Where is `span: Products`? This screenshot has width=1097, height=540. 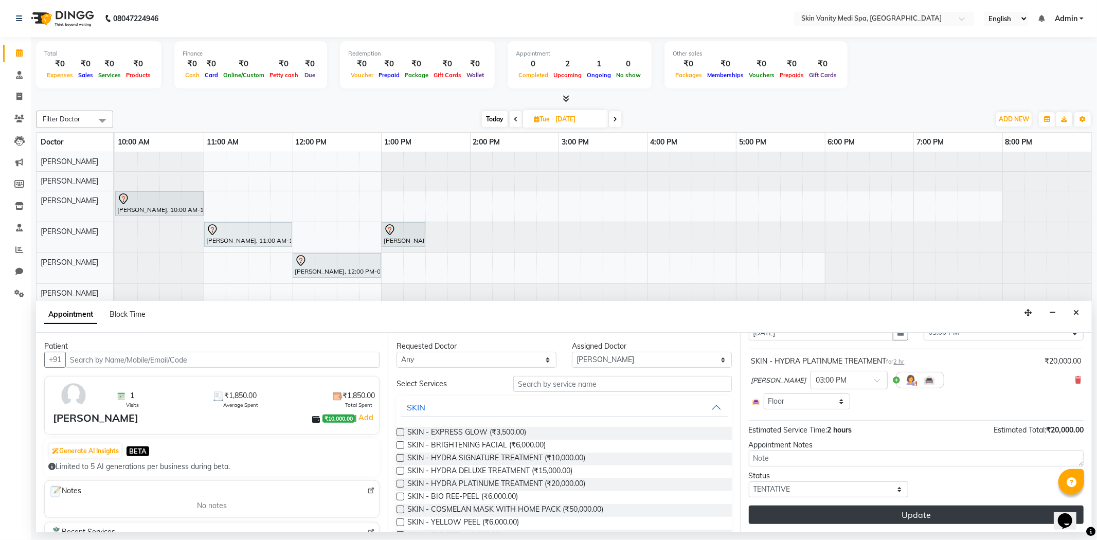 span: Products is located at coordinates (138, 75).